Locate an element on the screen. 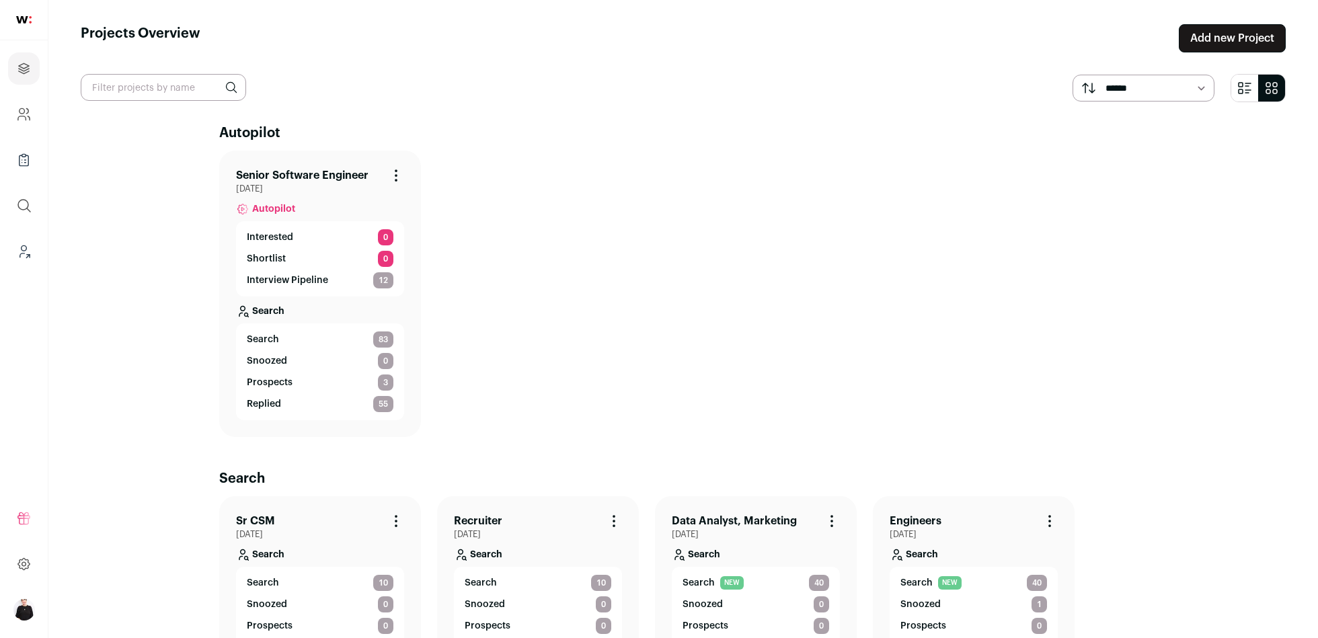 This screenshot has height=638, width=1318. a: Autopilot is located at coordinates (320, 208).